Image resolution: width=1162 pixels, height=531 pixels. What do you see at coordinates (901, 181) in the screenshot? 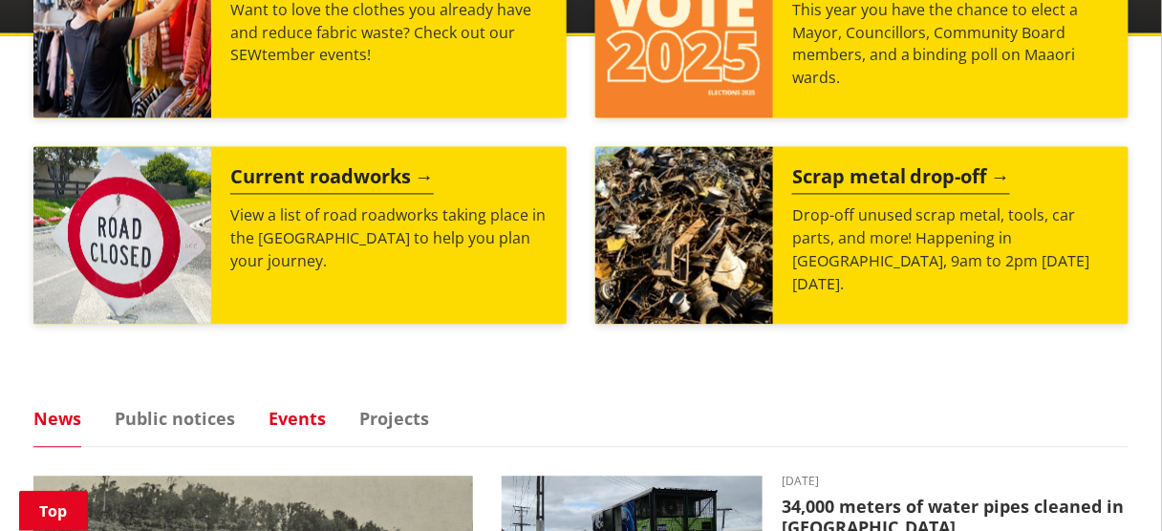
I see `h2: Scrap metal drop-off` at bounding box center [901, 181].